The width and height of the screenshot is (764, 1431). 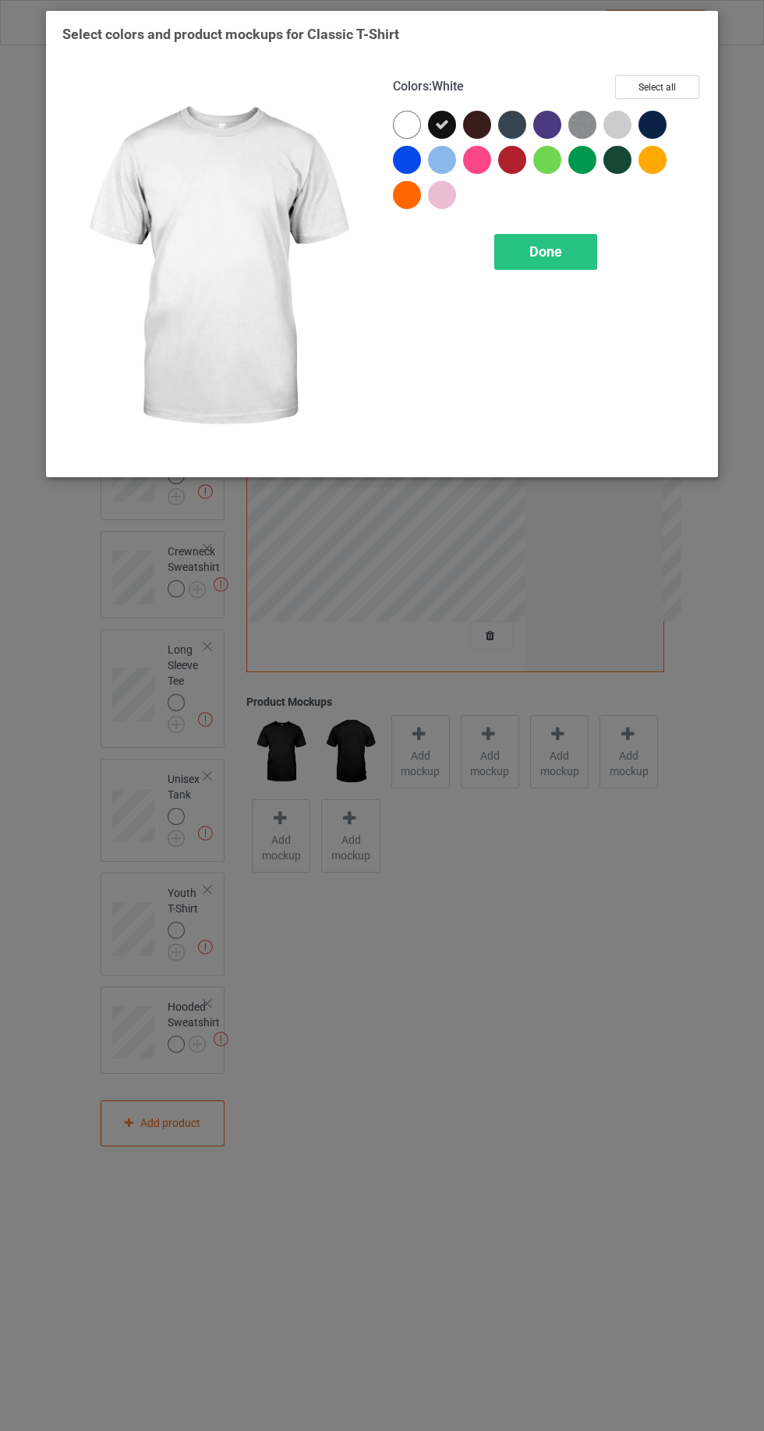 I want to click on span: White, so click(x=448, y=86).